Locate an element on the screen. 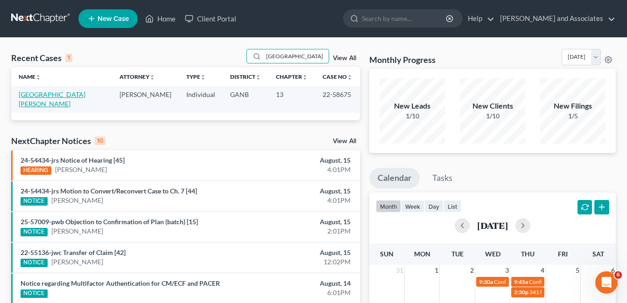  a: Attorneyunfold_more is located at coordinates (137, 77).